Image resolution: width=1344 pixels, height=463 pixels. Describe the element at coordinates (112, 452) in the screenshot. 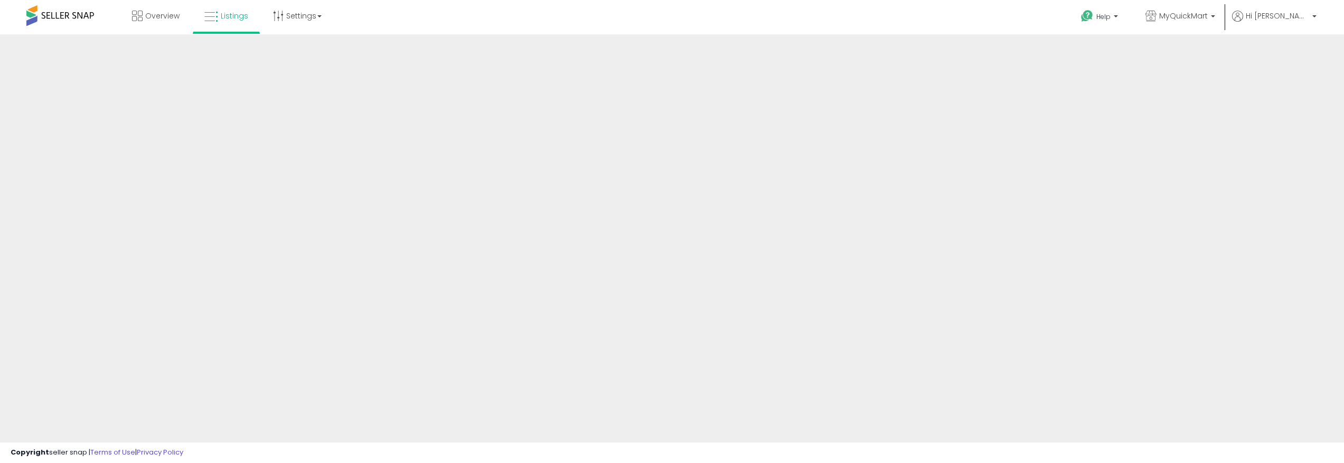

I see `a: Terms of Use` at that location.